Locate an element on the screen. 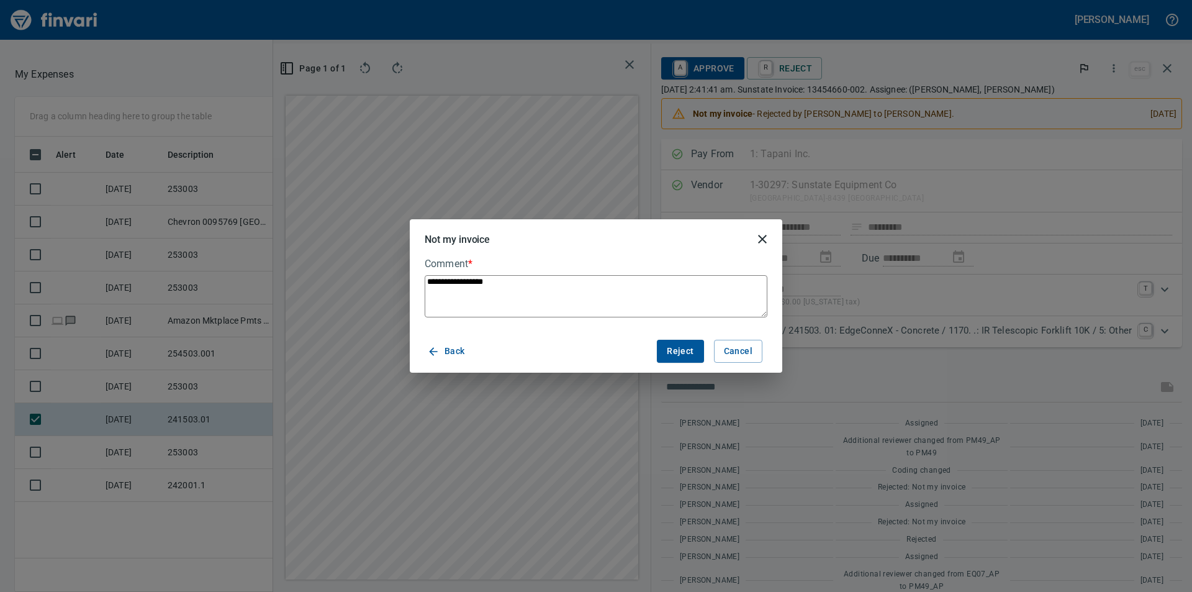  span: Back is located at coordinates (447, 351).